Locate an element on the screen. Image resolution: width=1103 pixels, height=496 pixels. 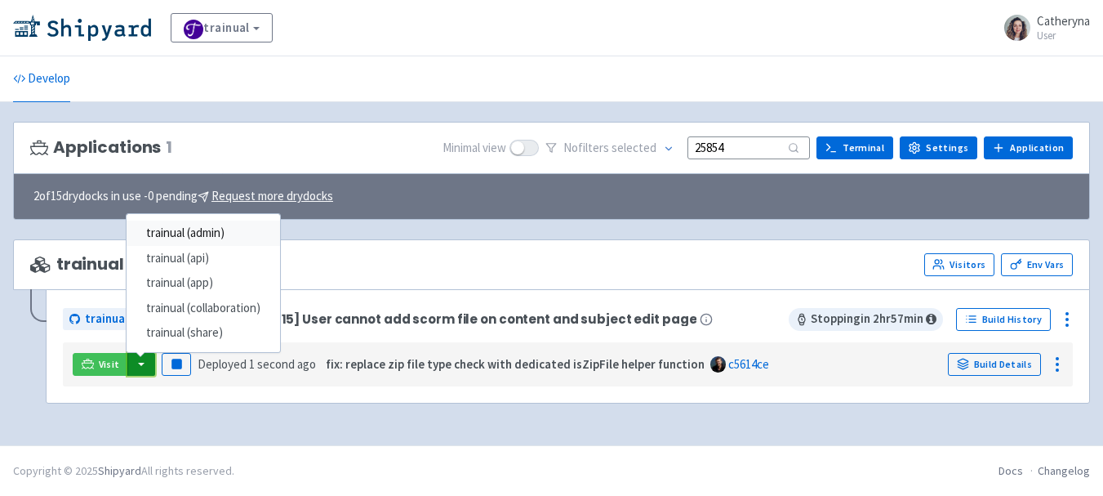
span: Deployed is located at coordinates (256, 363).